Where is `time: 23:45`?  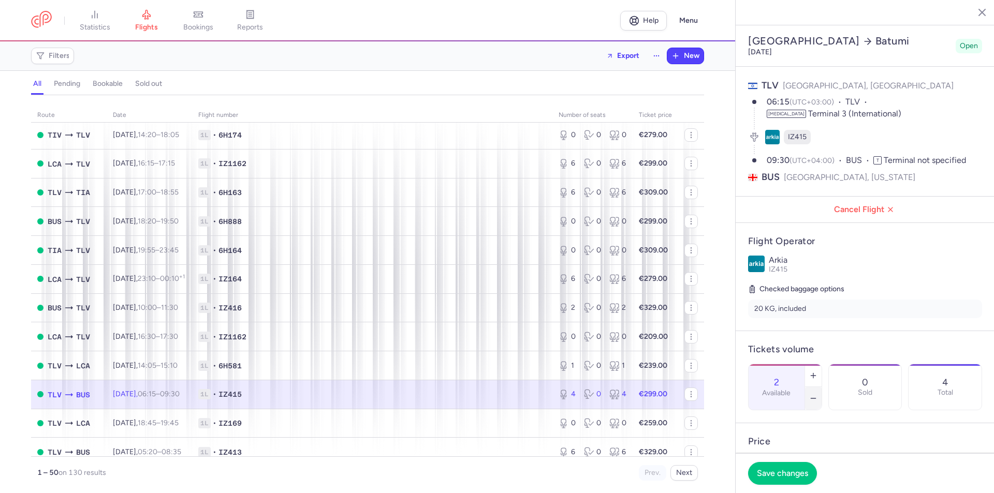 time: 23:45 is located at coordinates (169, 250).